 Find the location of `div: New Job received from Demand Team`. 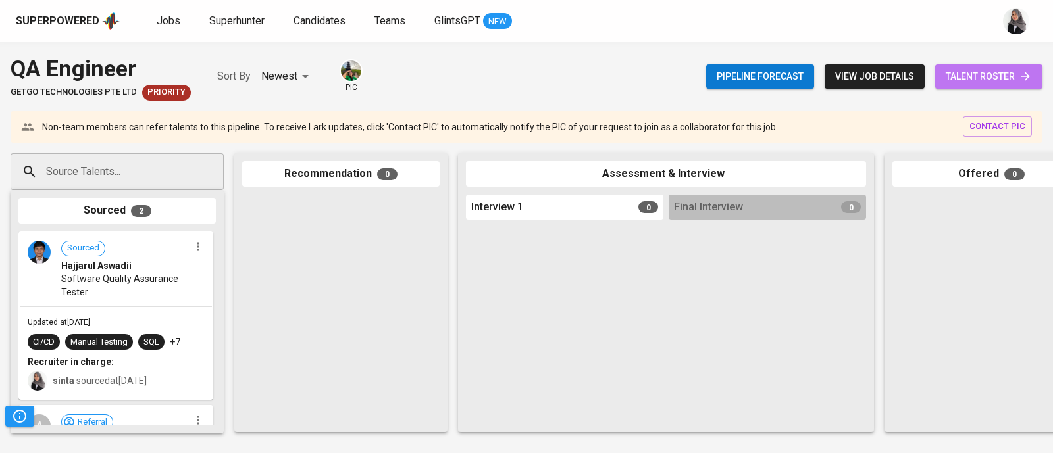

div: New Job received from Demand Team is located at coordinates (166, 93).